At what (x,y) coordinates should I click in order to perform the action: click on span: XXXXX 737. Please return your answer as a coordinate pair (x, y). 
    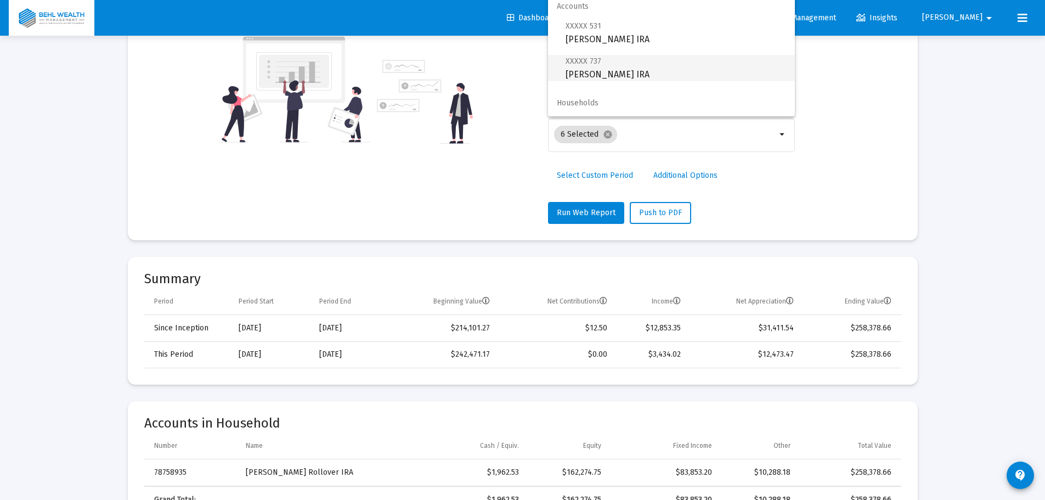
    Looking at the image, I should click on (583, 61).